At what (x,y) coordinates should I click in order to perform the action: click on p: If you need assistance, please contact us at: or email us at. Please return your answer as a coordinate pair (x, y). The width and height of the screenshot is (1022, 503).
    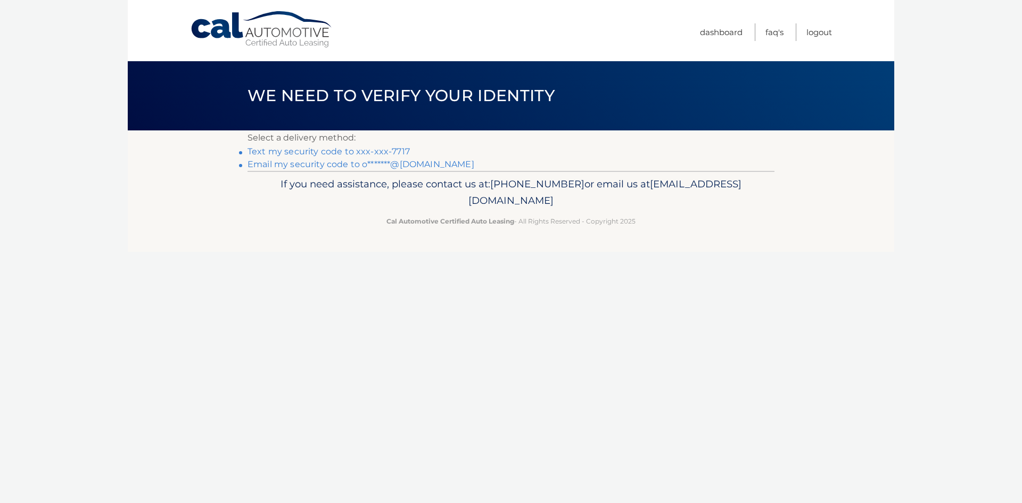
    Looking at the image, I should click on (511, 193).